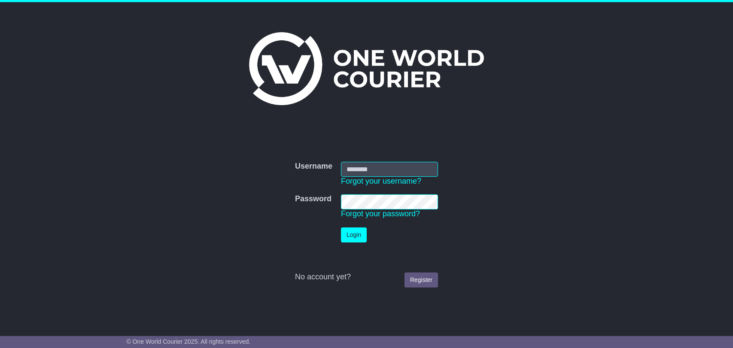 The height and width of the screenshot is (348, 733). Describe the element at coordinates (313, 167) in the screenshot. I see `label: Username` at that location.